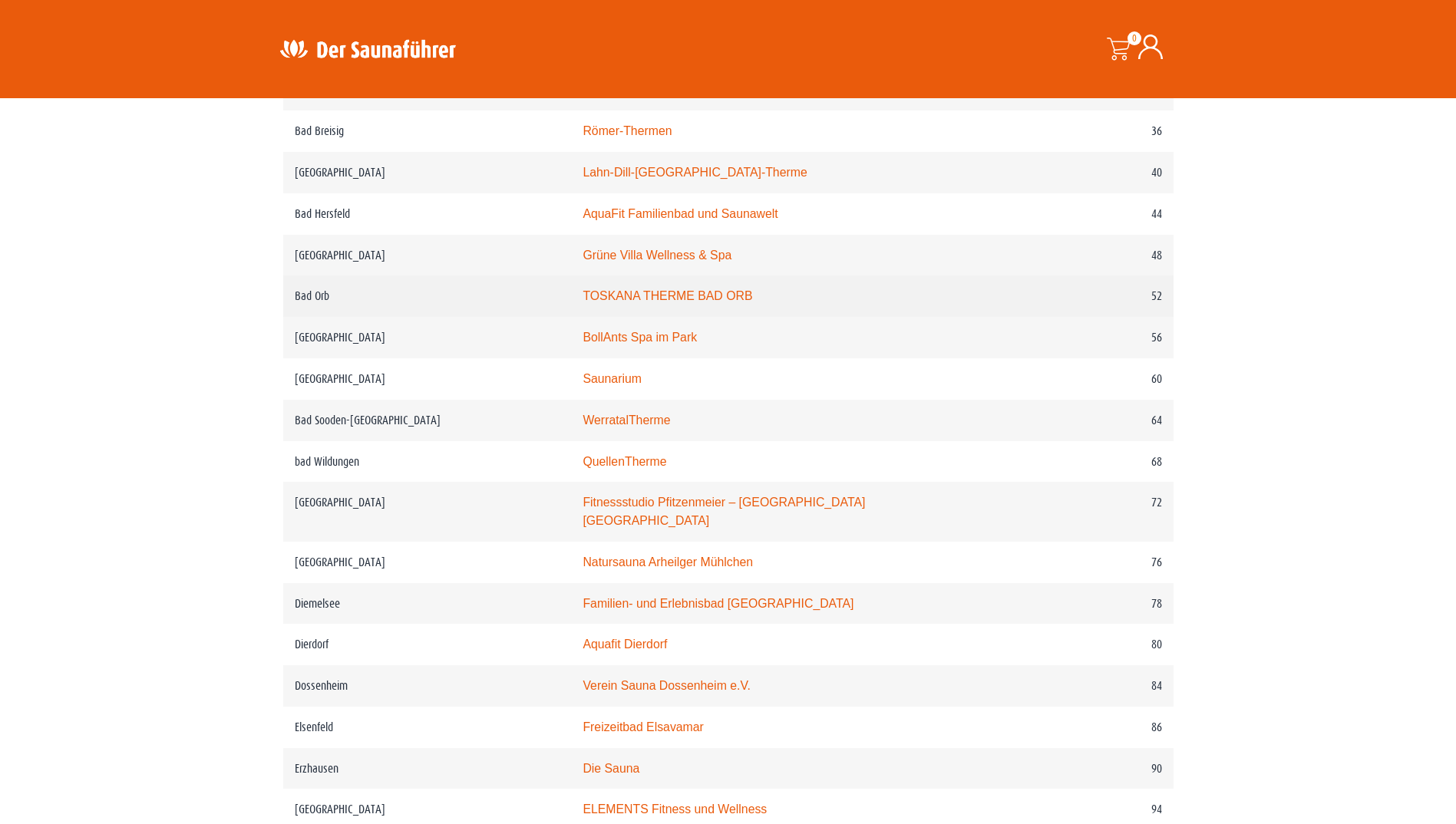 The width and height of the screenshot is (1456, 824). Describe the element at coordinates (1088, 131) in the screenshot. I see `td: 36` at that location.